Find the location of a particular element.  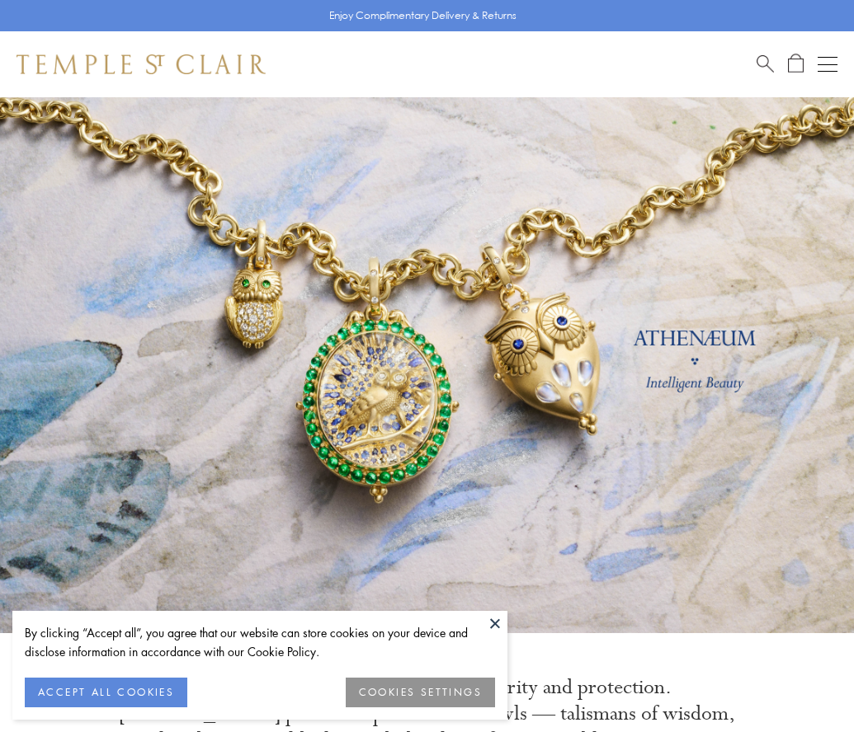

p: Enjoy Complimentary Delivery & Returns is located at coordinates (422, 16).